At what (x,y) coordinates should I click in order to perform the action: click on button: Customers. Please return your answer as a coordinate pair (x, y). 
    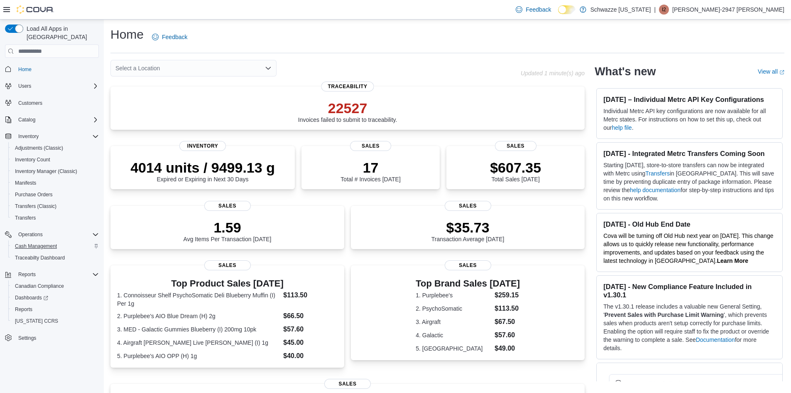
    Looking at the image, I should click on (52, 103).